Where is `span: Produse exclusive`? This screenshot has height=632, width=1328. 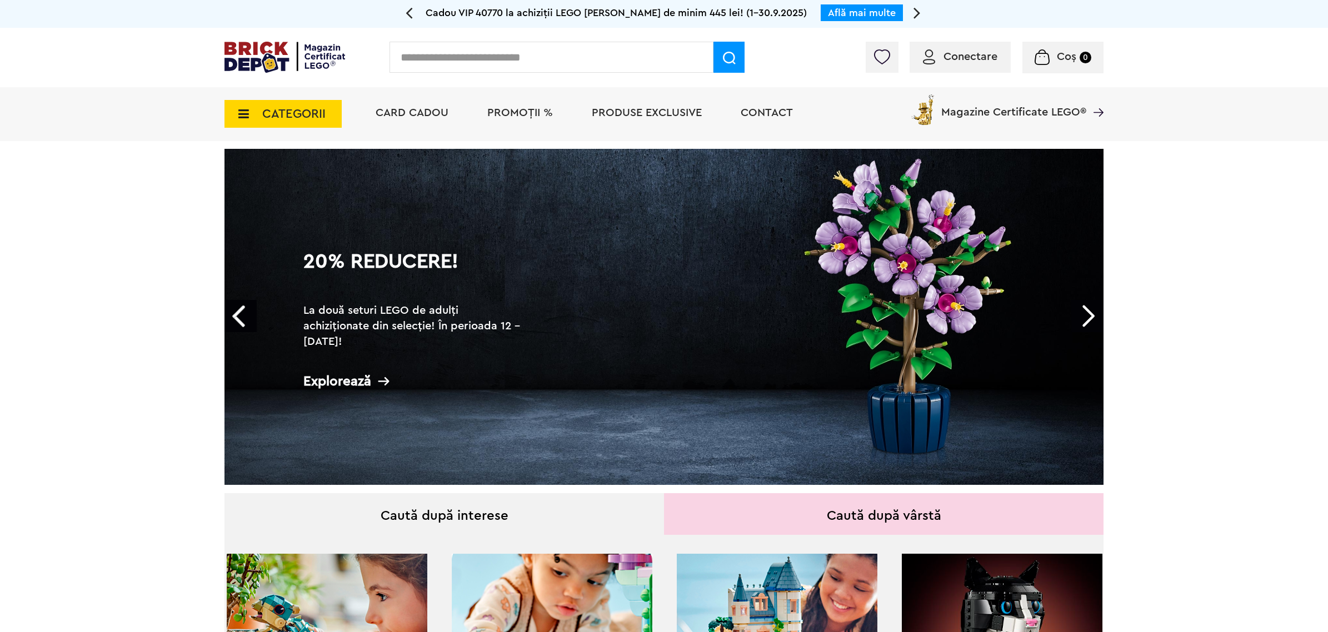
span: Produse exclusive is located at coordinates (647, 113).